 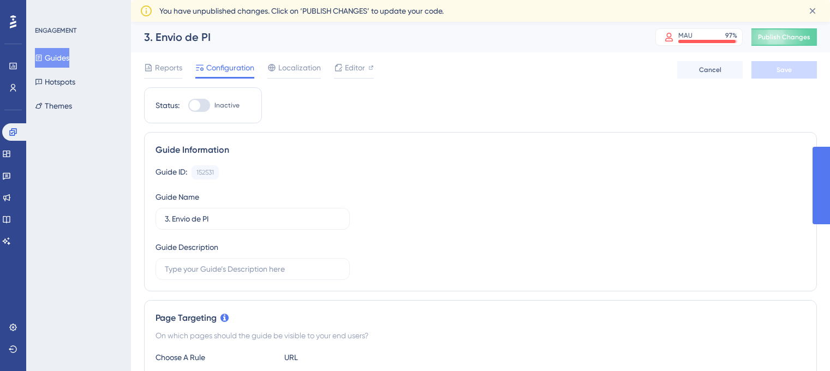 What do you see at coordinates (52, 58) in the screenshot?
I see `button: Guides` at bounding box center [52, 58].